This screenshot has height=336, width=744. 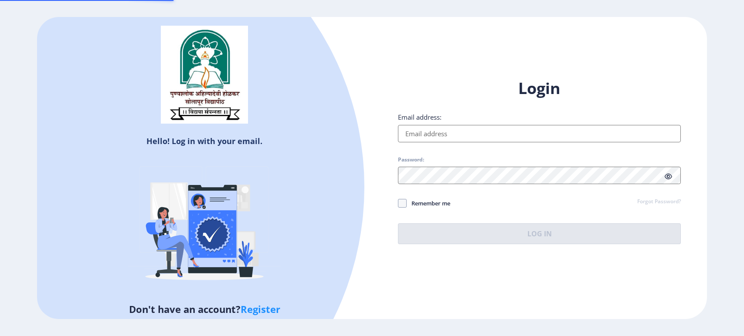 I want to click on input: Email address, so click(x=539, y=134).